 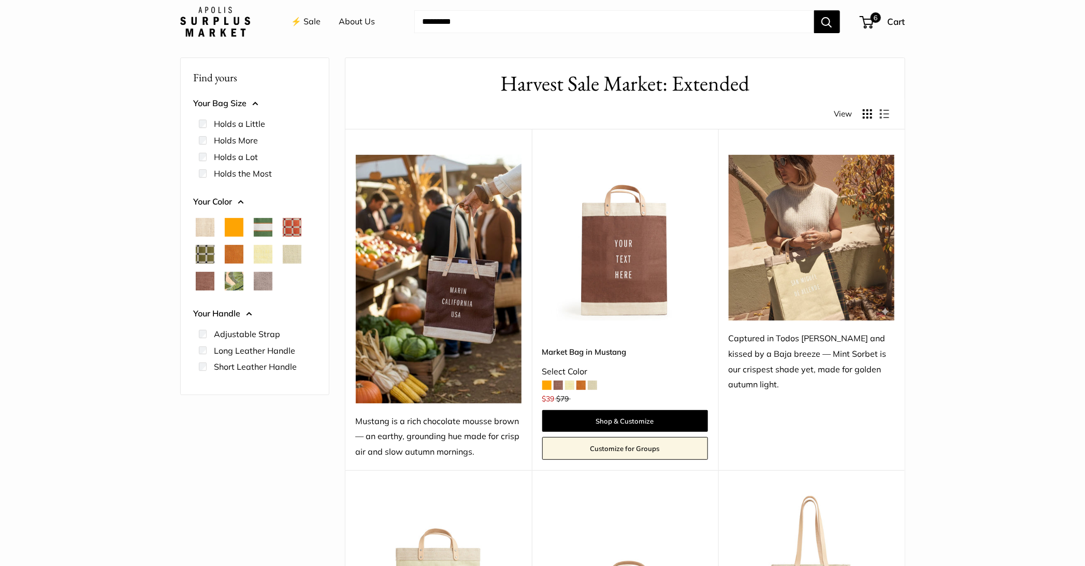 What do you see at coordinates (255, 202) in the screenshot?
I see `button: Your Color` at bounding box center [255, 202].